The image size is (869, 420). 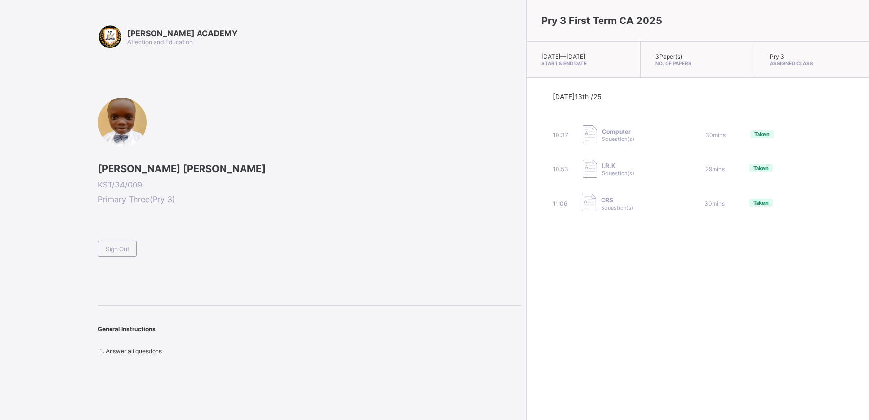 What do you see at coordinates (310, 199) in the screenshot?
I see `span: Primary Three ( Pry 3 )` at bounding box center [310, 199].